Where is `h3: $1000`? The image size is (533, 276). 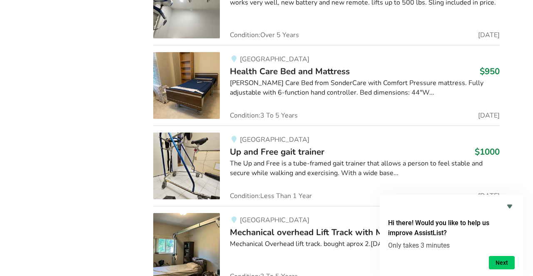
h3: $1000 is located at coordinates (487, 152).